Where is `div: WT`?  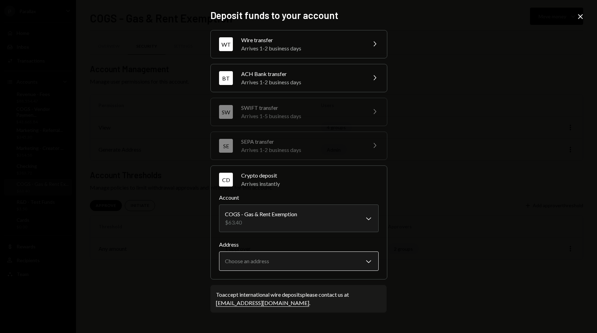 div: WT is located at coordinates (226, 44).